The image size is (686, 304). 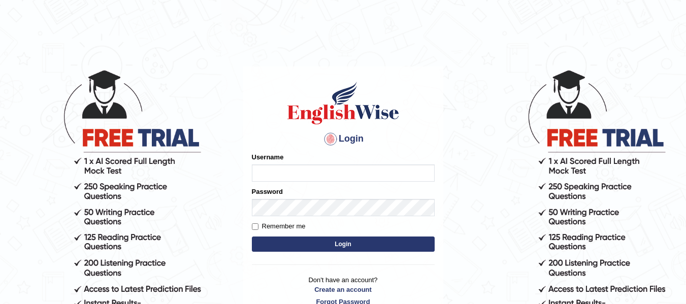 What do you see at coordinates (279, 227) in the screenshot?
I see `label: Remember me` at bounding box center [279, 227].